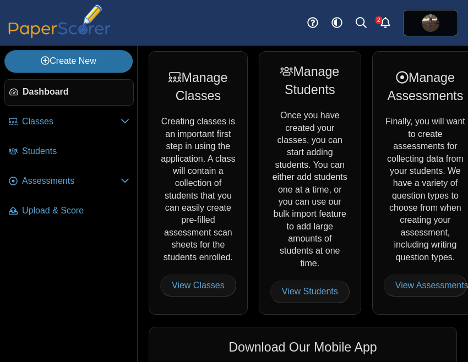 Image resolution: width=468 pixels, height=362 pixels. What do you see at coordinates (69, 93) in the screenshot?
I see `a: Dashboard` at bounding box center [69, 93].